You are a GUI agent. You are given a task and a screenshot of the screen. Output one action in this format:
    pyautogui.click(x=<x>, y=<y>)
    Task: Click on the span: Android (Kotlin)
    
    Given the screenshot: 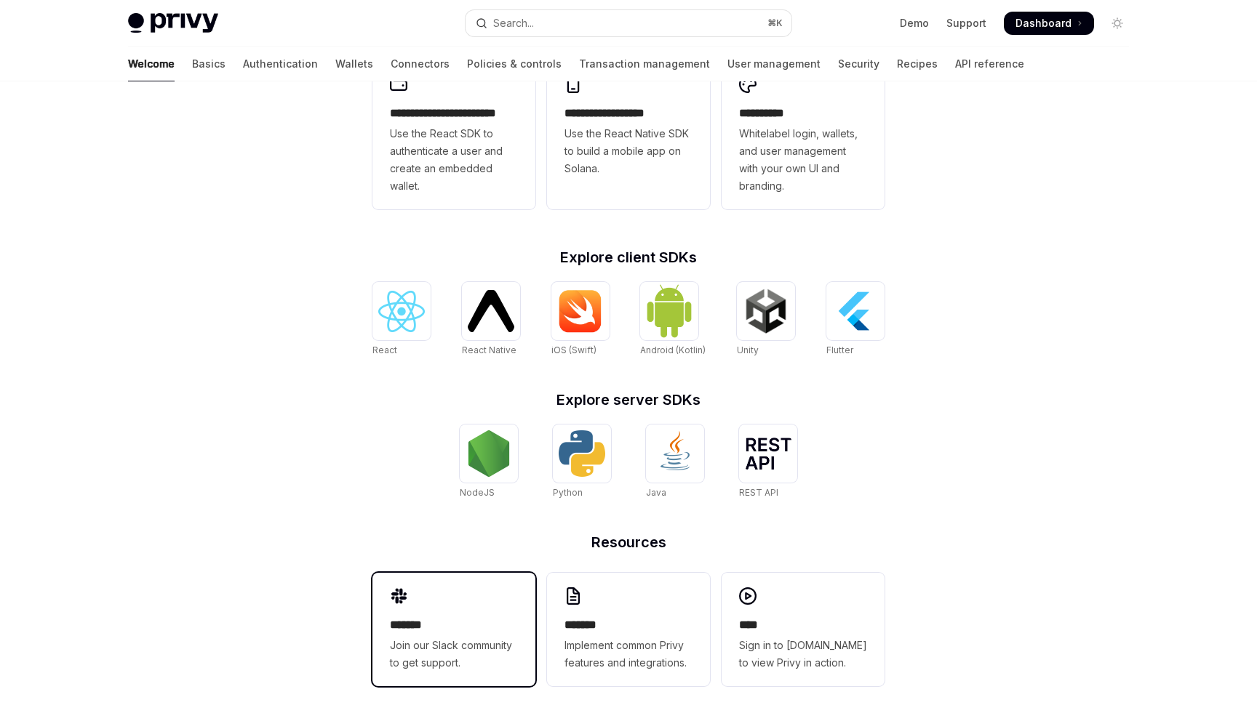 What is the action you would take?
    pyautogui.click(x=673, y=350)
    